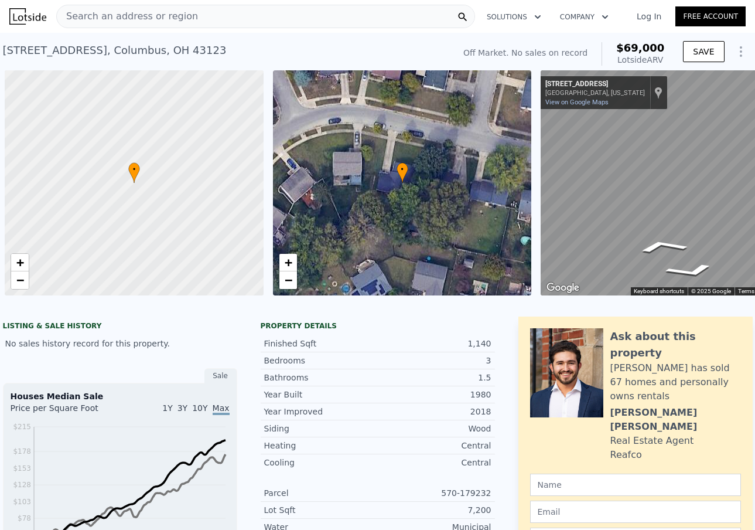  Describe the element at coordinates (28, 16) in the screenshot. I see `img: Lotside` at that location.